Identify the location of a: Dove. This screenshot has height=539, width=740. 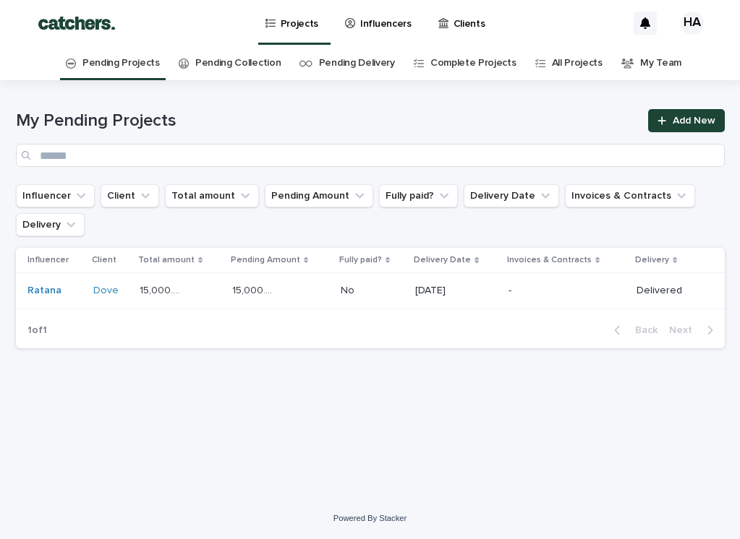
(106, 291).